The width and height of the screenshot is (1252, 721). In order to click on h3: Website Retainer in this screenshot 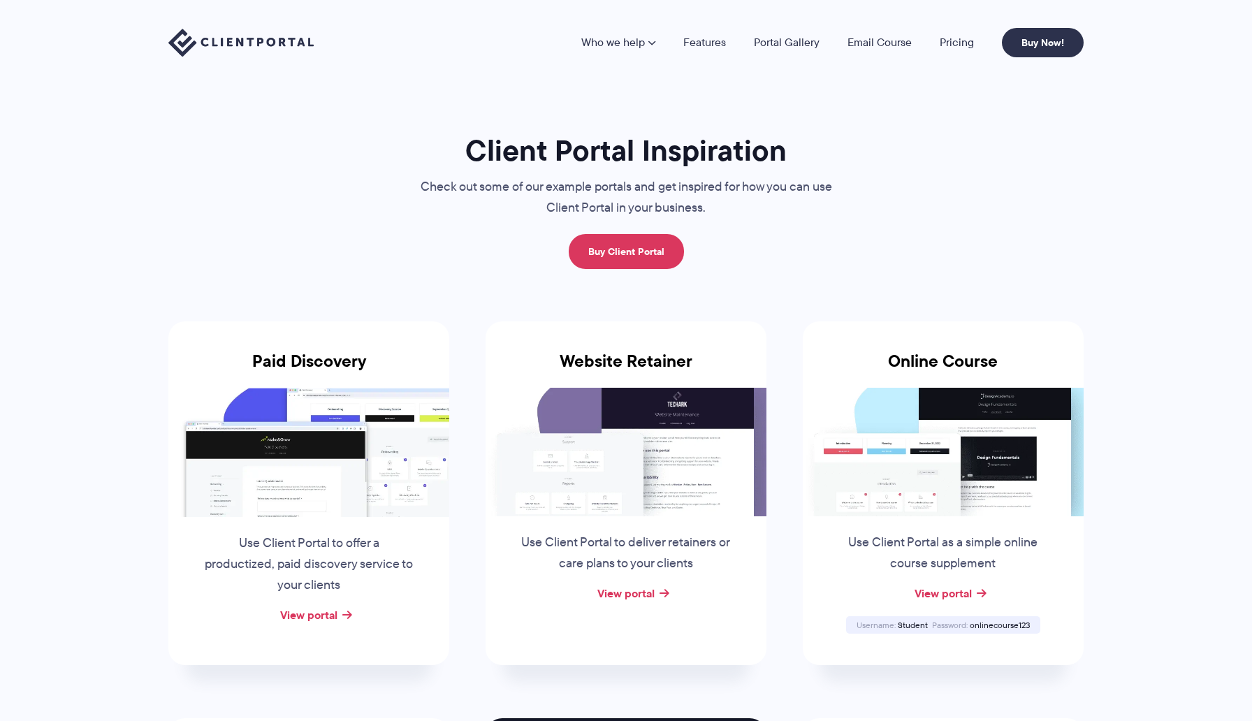, I will do `click(626, 370)`.